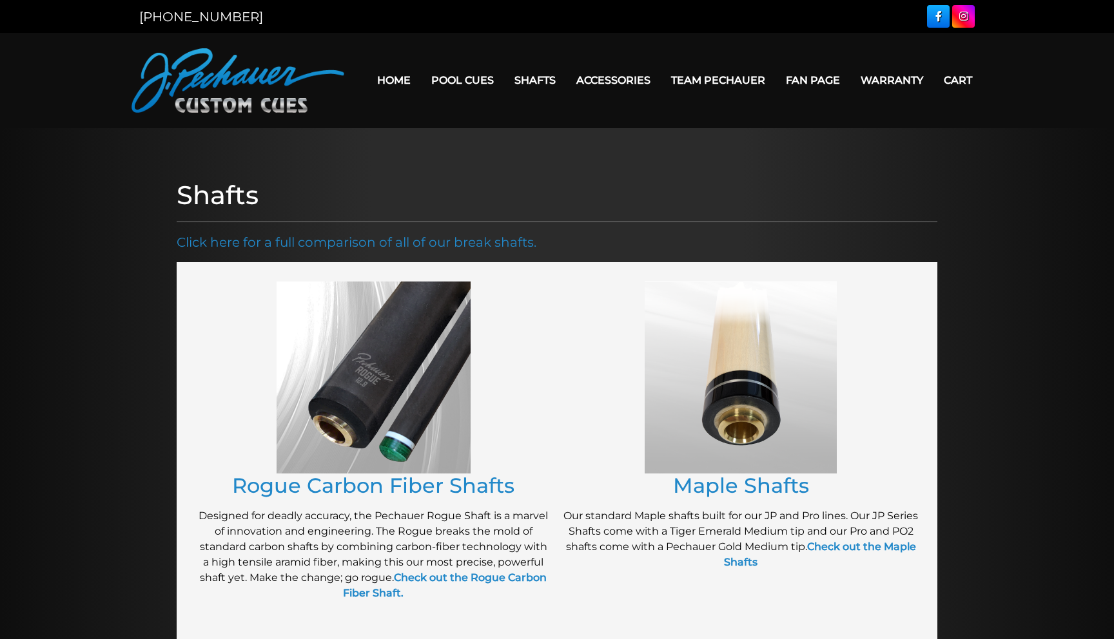 Image resolution: width=1114 pixels, height=639 pixels. Describe the element at coordinates (557, 195) in the screenshot. I see `h1: Shafts` at that location.